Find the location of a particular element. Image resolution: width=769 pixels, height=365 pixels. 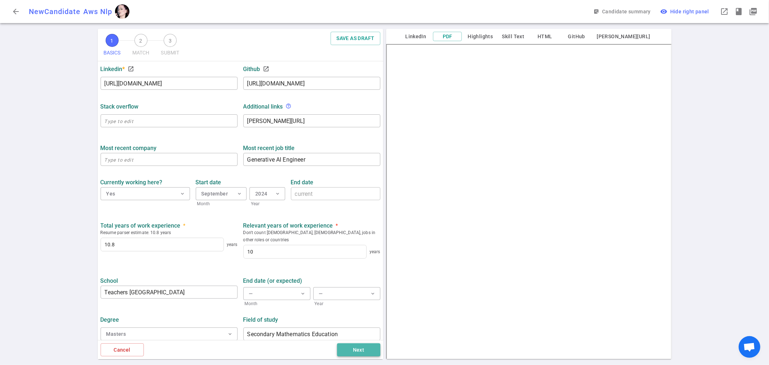

span: 2 is located at coordinates (141, 40).